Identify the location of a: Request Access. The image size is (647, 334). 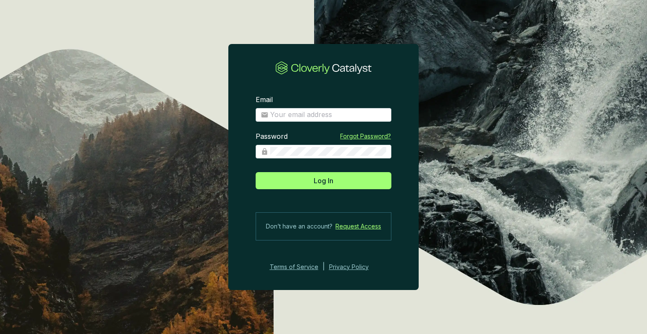
(358, 226).